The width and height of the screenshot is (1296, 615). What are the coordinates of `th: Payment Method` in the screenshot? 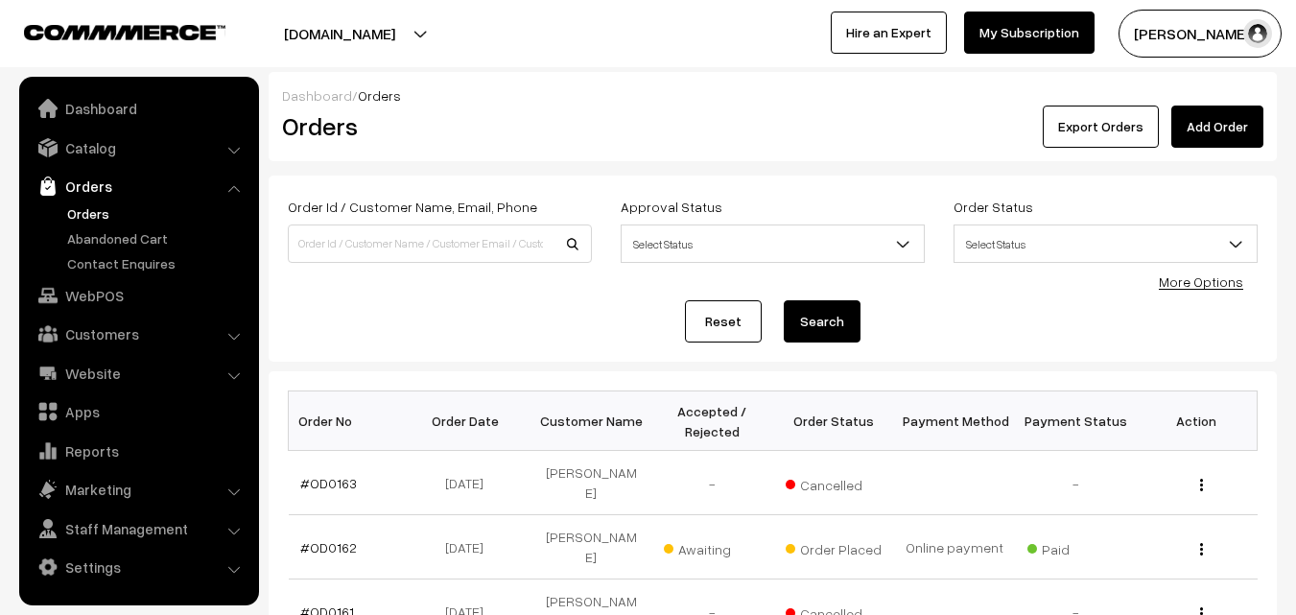 It's located at (954, 421).